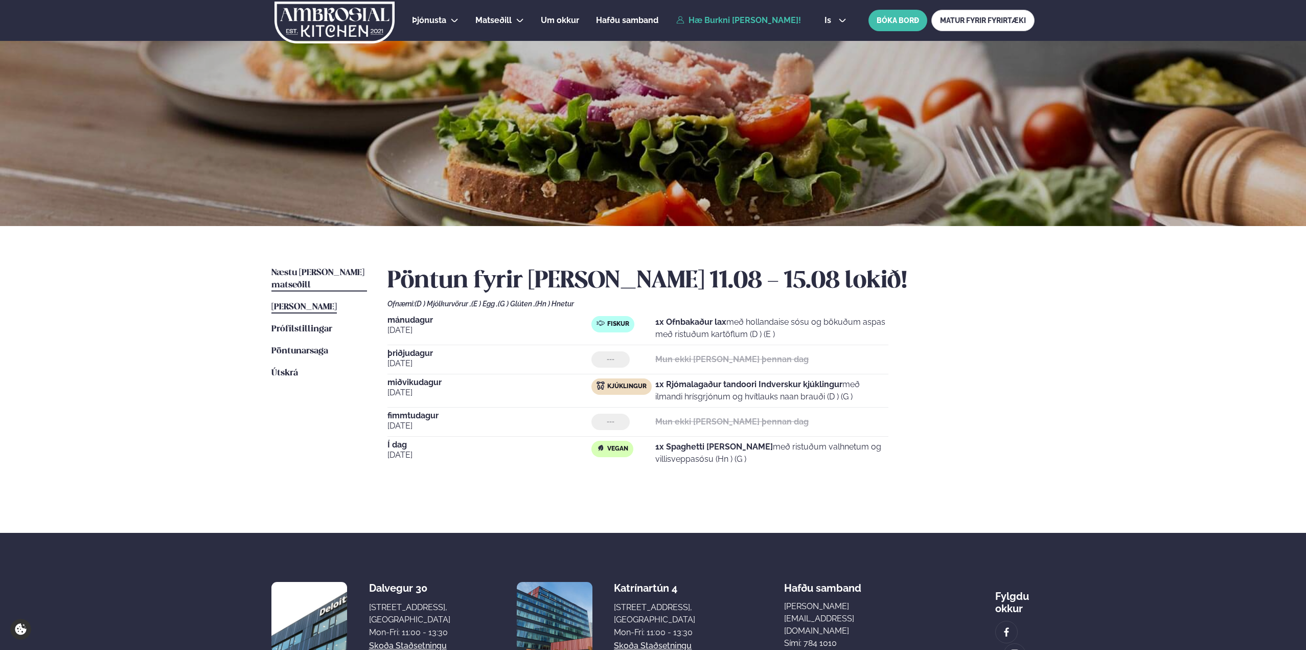  What do you see at coordinates (429, 20) in the screenshot?
I see `span: Þjónusta` at bounding box center [429, 20].